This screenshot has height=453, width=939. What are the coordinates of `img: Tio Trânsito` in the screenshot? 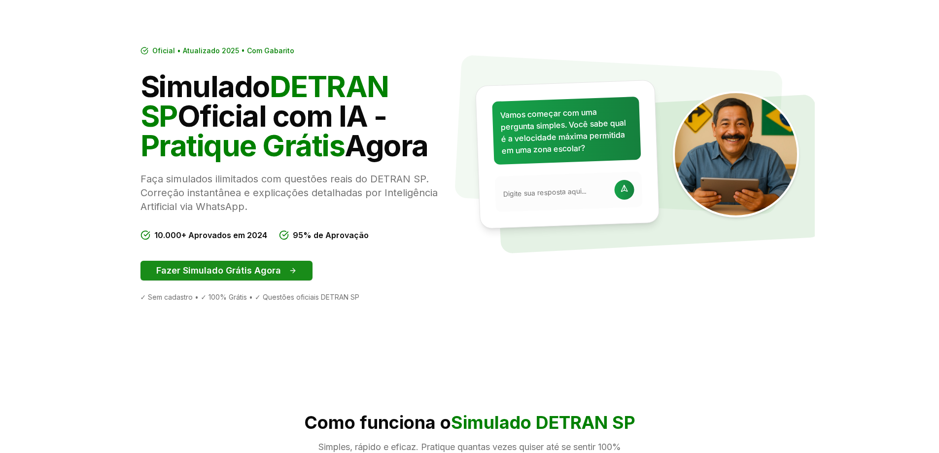 It's located at (736, 154).